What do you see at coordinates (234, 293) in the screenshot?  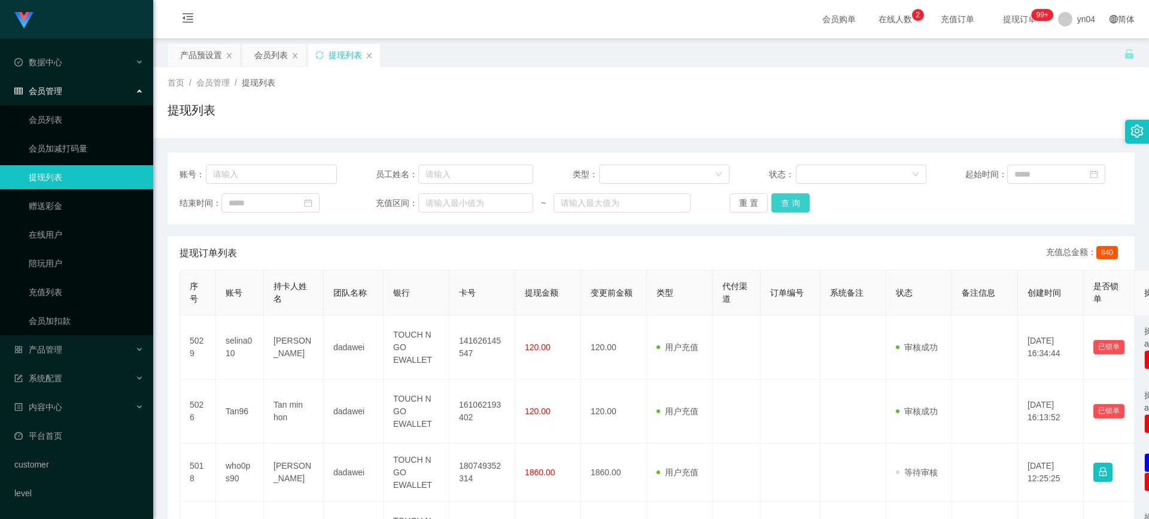 I see `span: 账号` at bounding box center [234, 293].